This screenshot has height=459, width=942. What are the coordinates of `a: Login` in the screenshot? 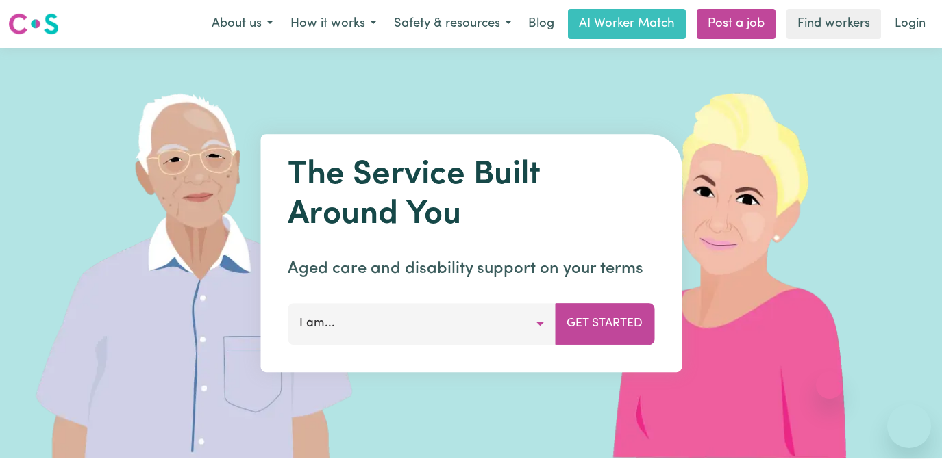 It's located at (909, 24).